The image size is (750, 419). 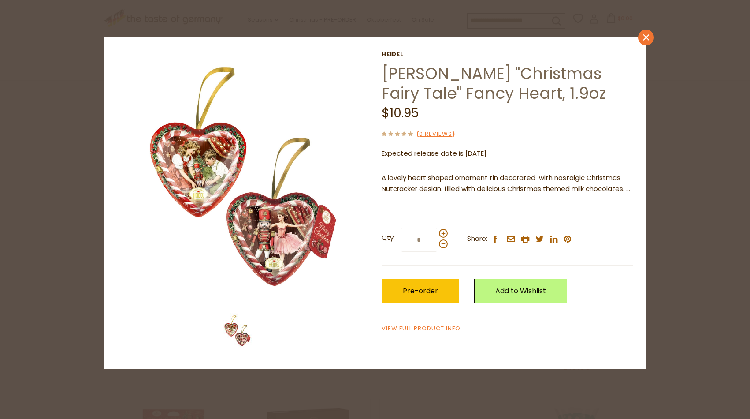 What do you see at coordinates (419, 239) in the screenshot?
I see `input: Qty:` at bounding box center [419, 239].